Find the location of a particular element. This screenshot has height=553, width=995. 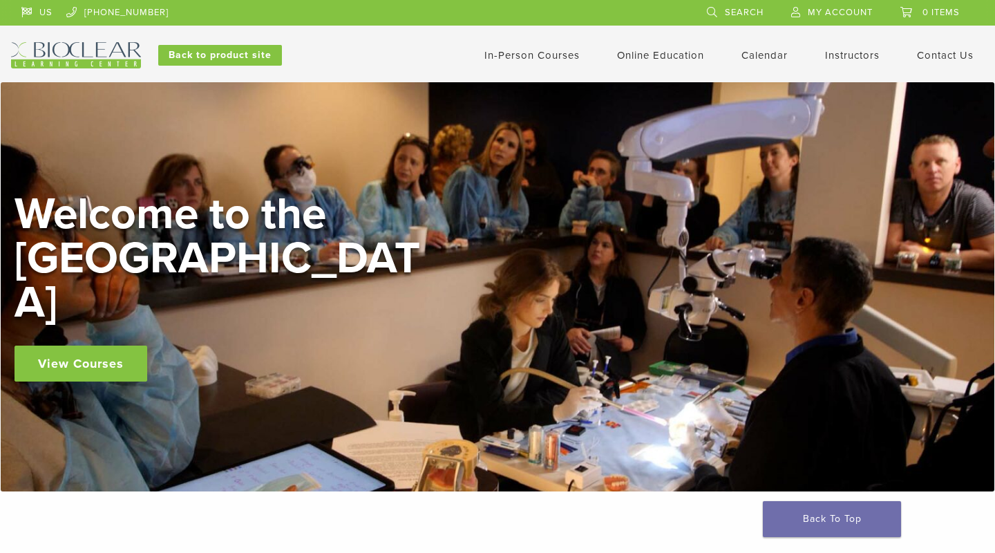

a: Contact Us is located at coordinates (946, 55).